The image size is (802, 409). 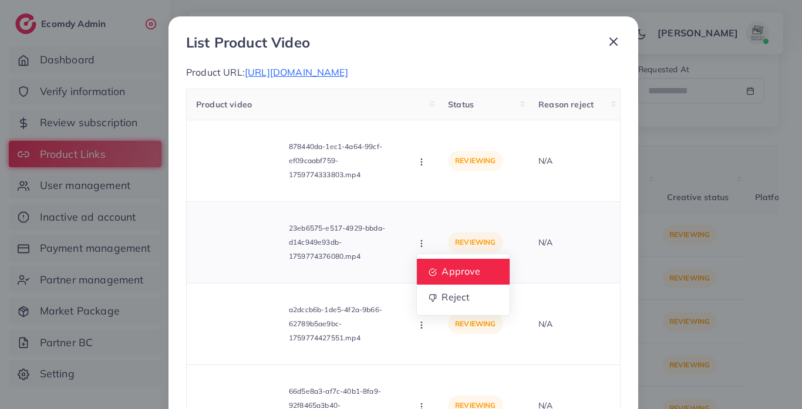 I want to click on span: Status, so click(x=461, y=104).